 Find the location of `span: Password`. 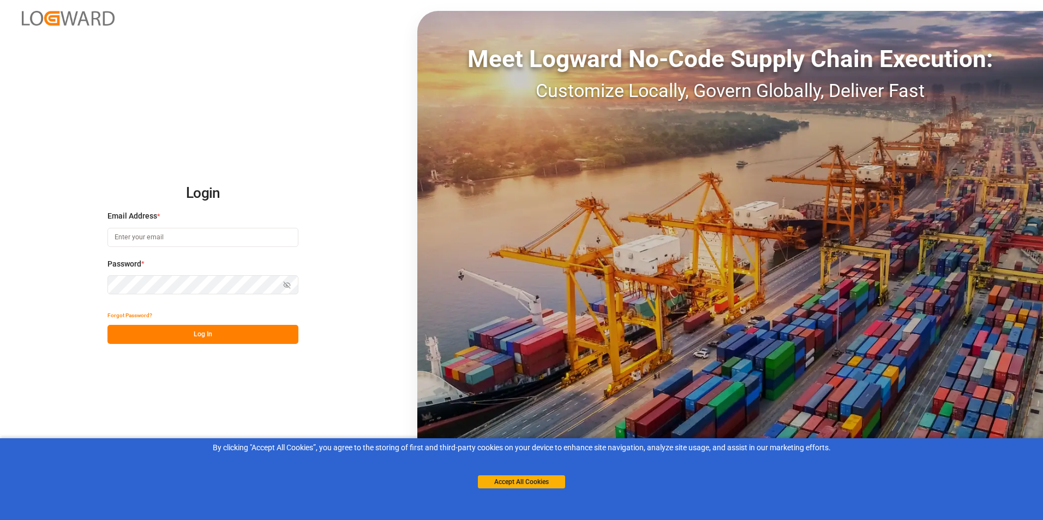

span: Password is located at coordinates (124, 264).